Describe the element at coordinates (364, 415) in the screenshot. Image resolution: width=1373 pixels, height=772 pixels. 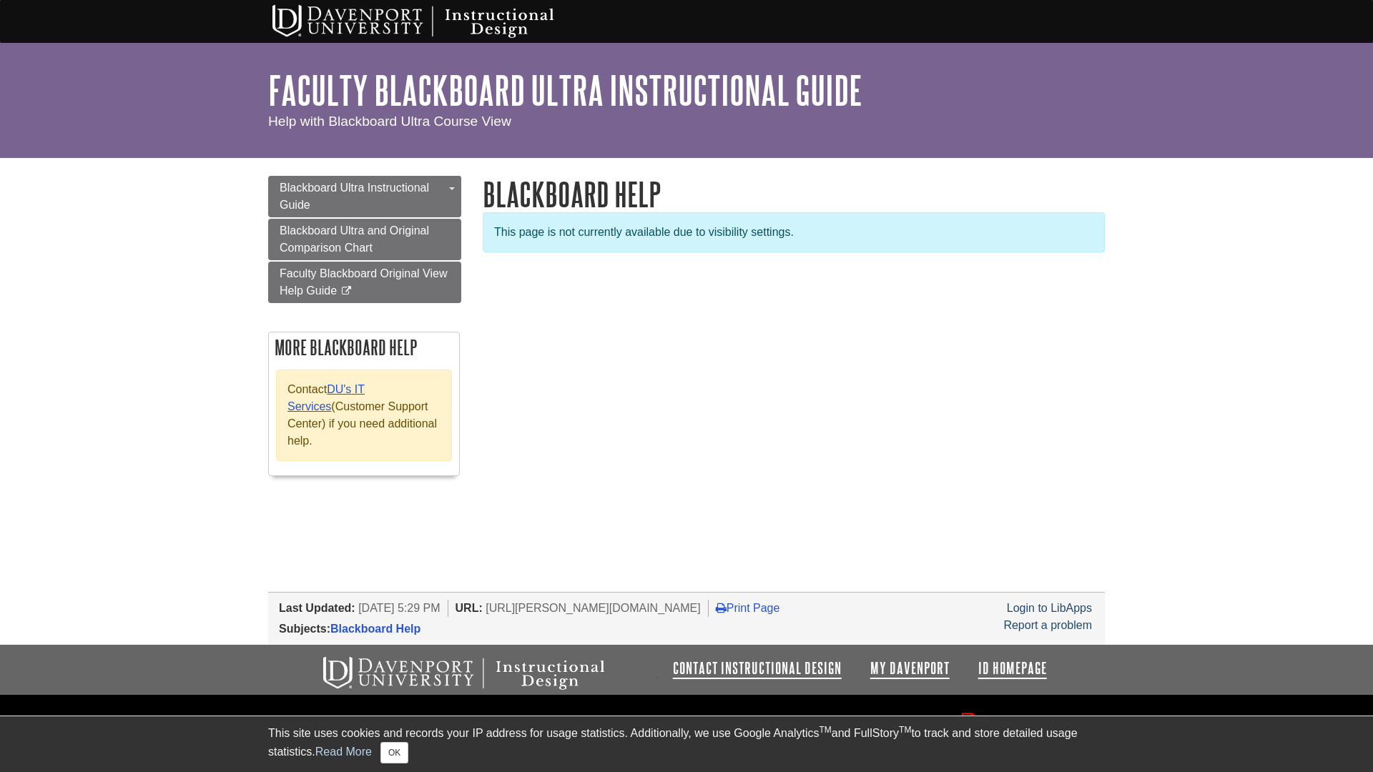
I see `div: Contact (Customer Support Center) if you need additional help.` at that location.